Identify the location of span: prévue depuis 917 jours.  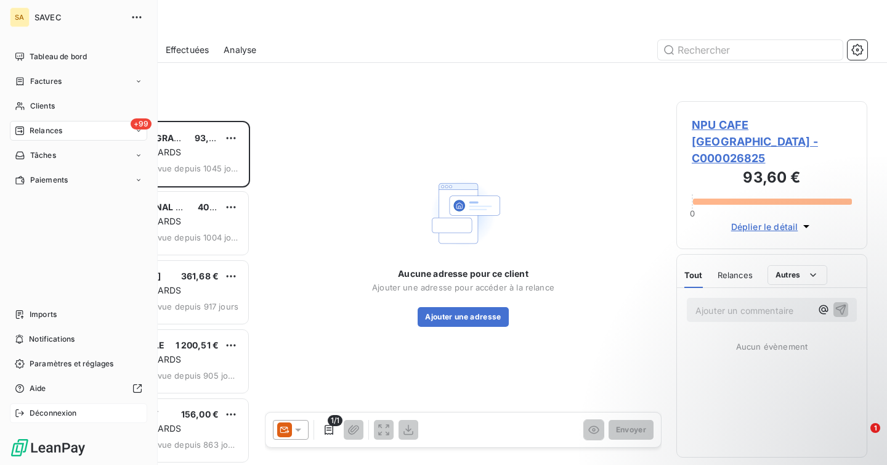
(192, 306).